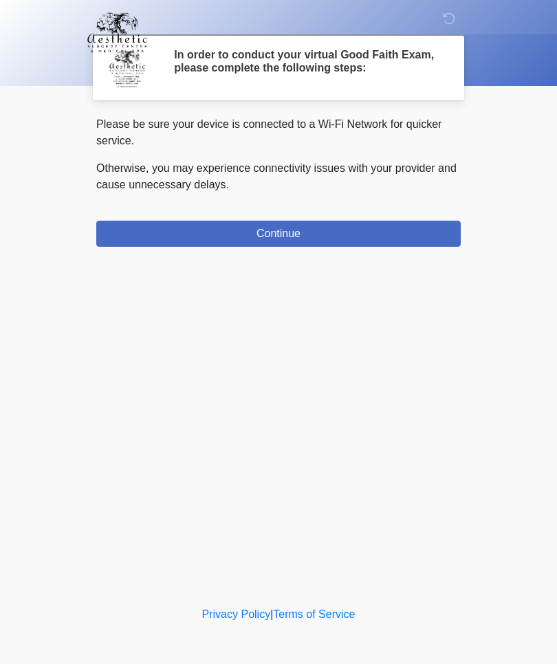 The width and height of the screenshot is (557, 664). I want to click on button: Continue, so click(278, 234).